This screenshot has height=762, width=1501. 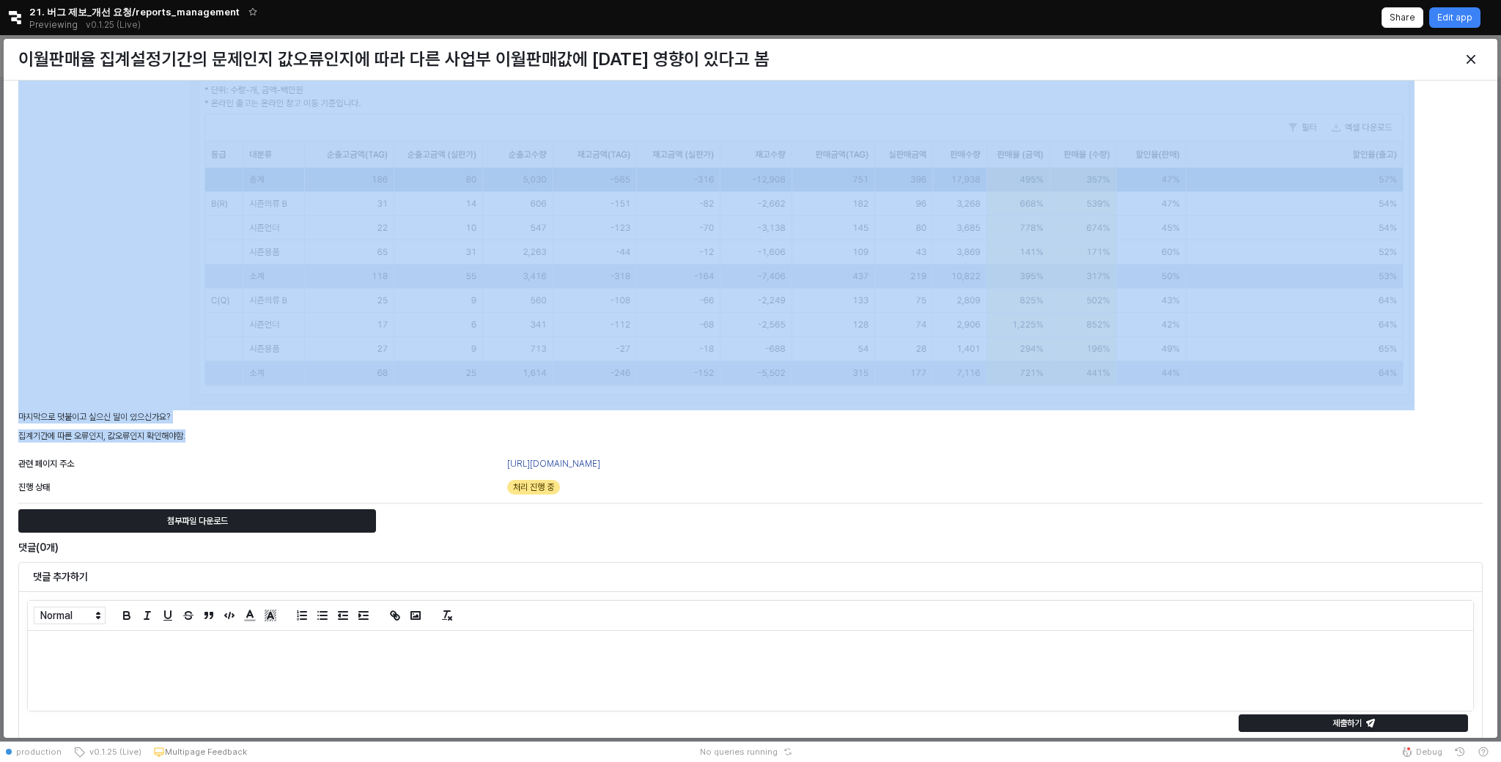 What do you see at coordinates (200, 752) in the screenshot?
I see `button: Multipage Feedback` at bounding box center [200, 752].